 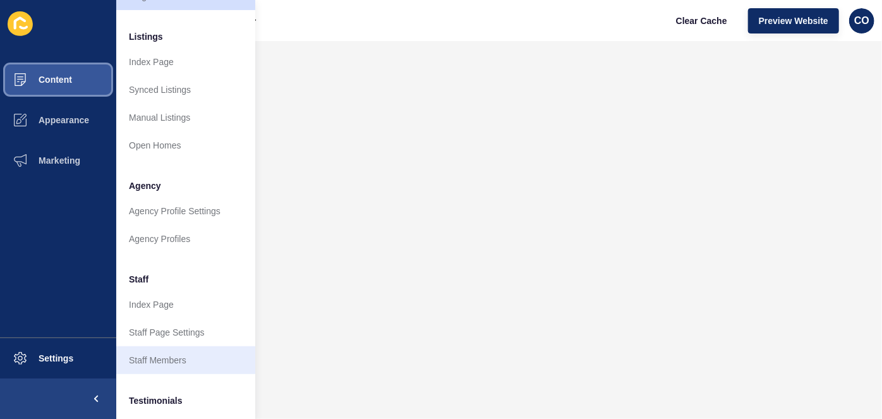 I want to click on span: Agency, so click(x=145, y=186).